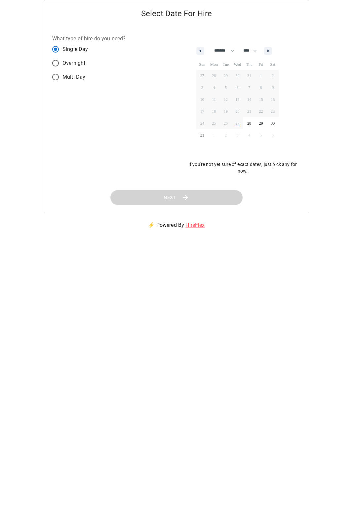 The width and height of the screenshot is (353, 529). What do you see at coordinates (273, 88) in the screenshot?
I see `button: 9` at bounding box center [273, 88].